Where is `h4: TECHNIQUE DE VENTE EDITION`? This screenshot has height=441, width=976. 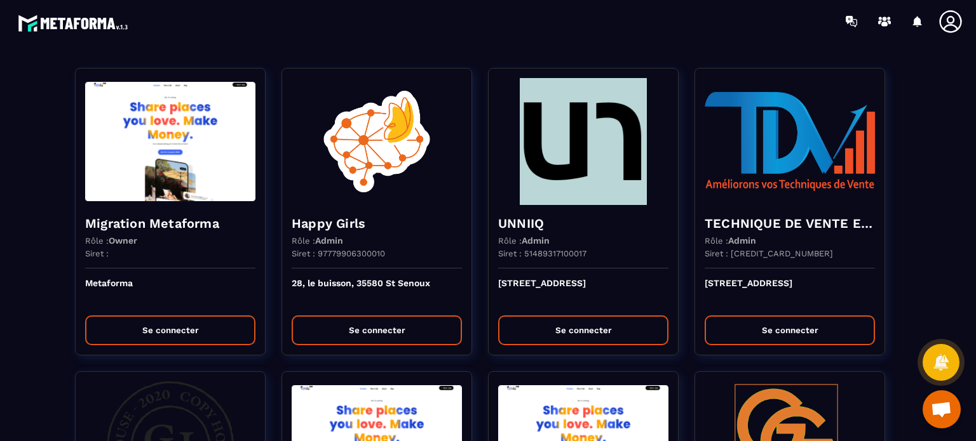
h4: TECHNIQUE DE VENTE EDITION is located at coordinates (790, 224).